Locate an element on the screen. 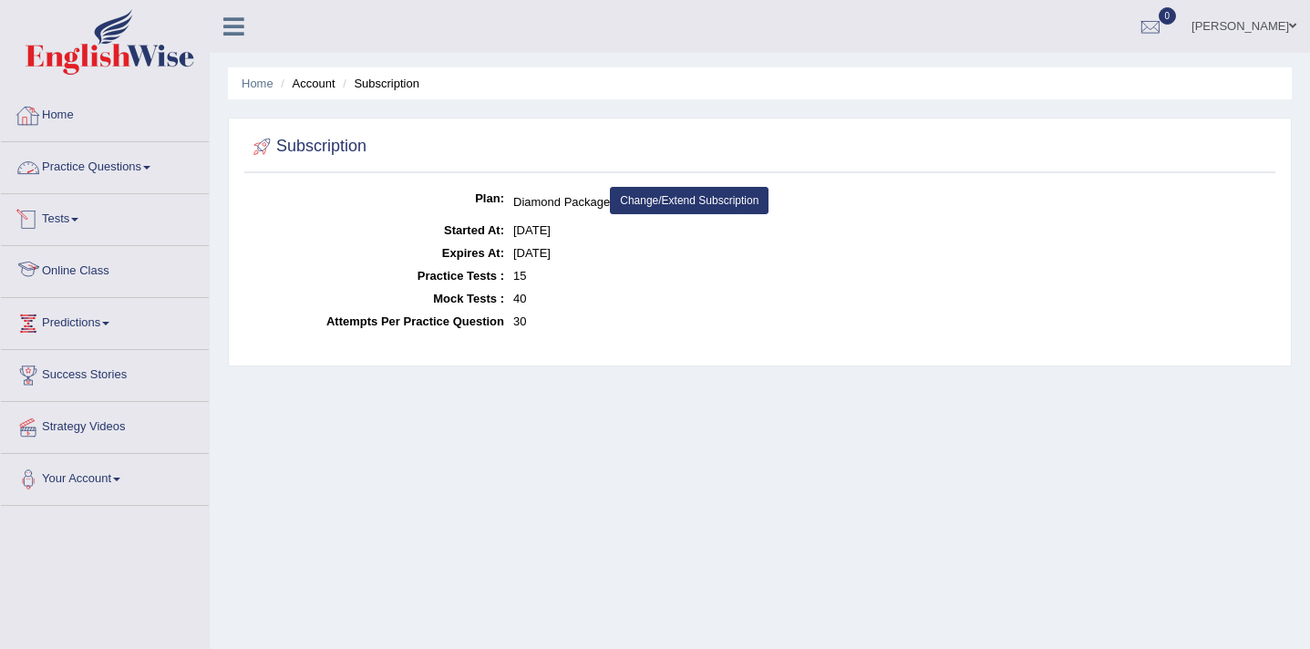 The width and height of the screenshot is (1310, 649). a: Your Account is located at coordinates (105, 477).